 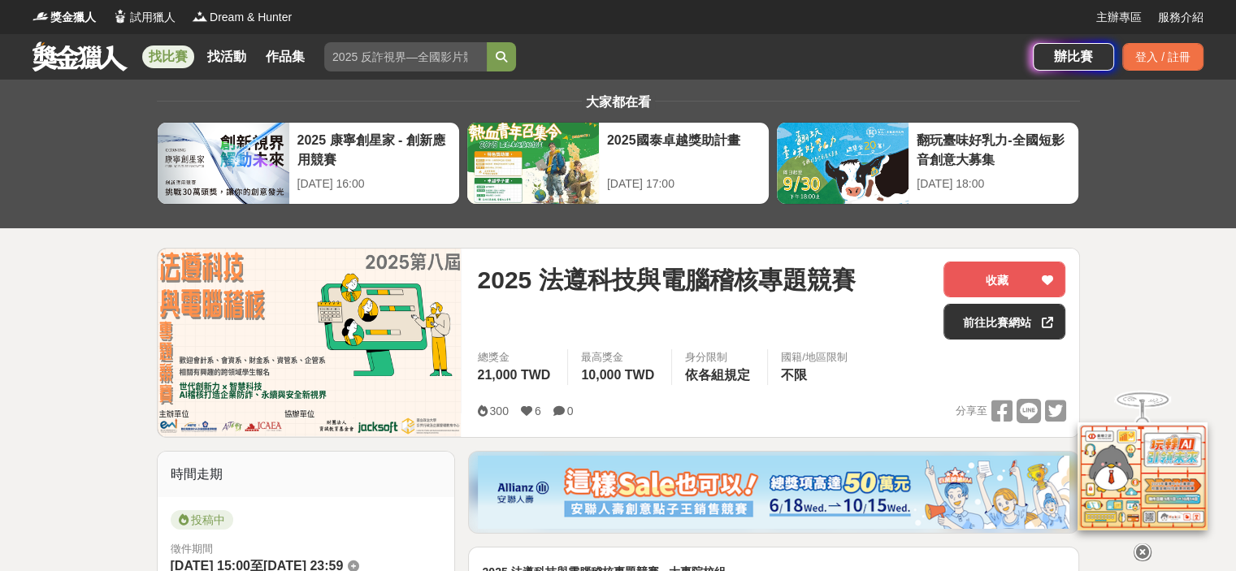 I want to click on div: 2025國泰卓越獎助計畫, so click(x=684, y=149).